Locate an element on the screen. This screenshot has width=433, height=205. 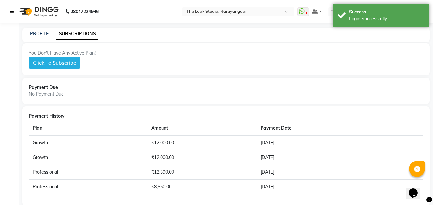
th: Payment Date is located at coordinates (326, 128).